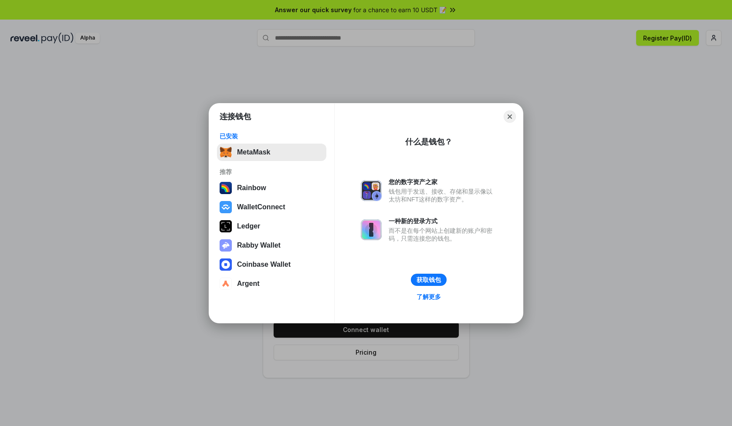 The image size is (732, 426). I want to click on div: 了解更多, so click(428, 297).